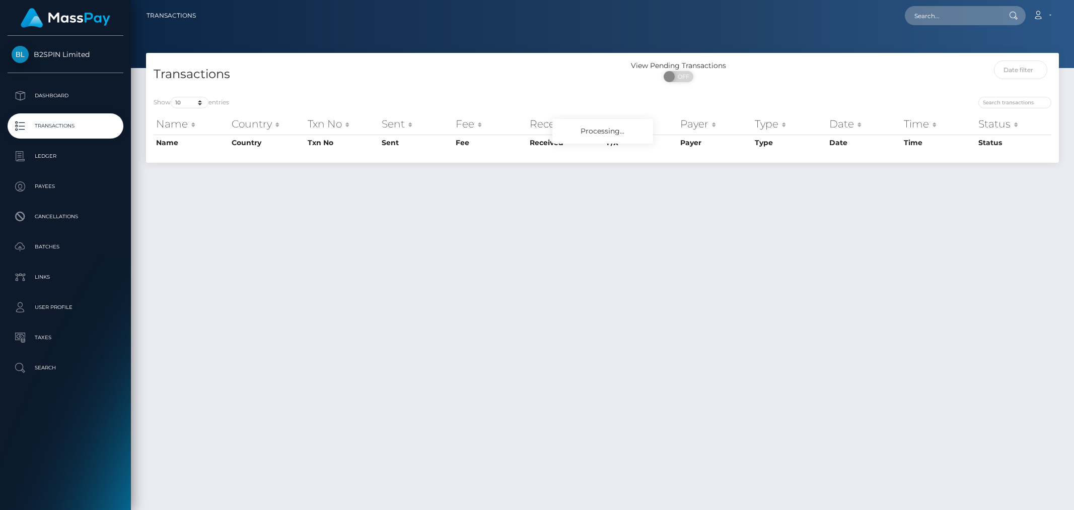 Image resolution: width=1074 pixels, height=510 pixels. What do you see at coordinates (953, 16) in the screenshot?
I see `input: Search...` at bounding box center [953, 16].